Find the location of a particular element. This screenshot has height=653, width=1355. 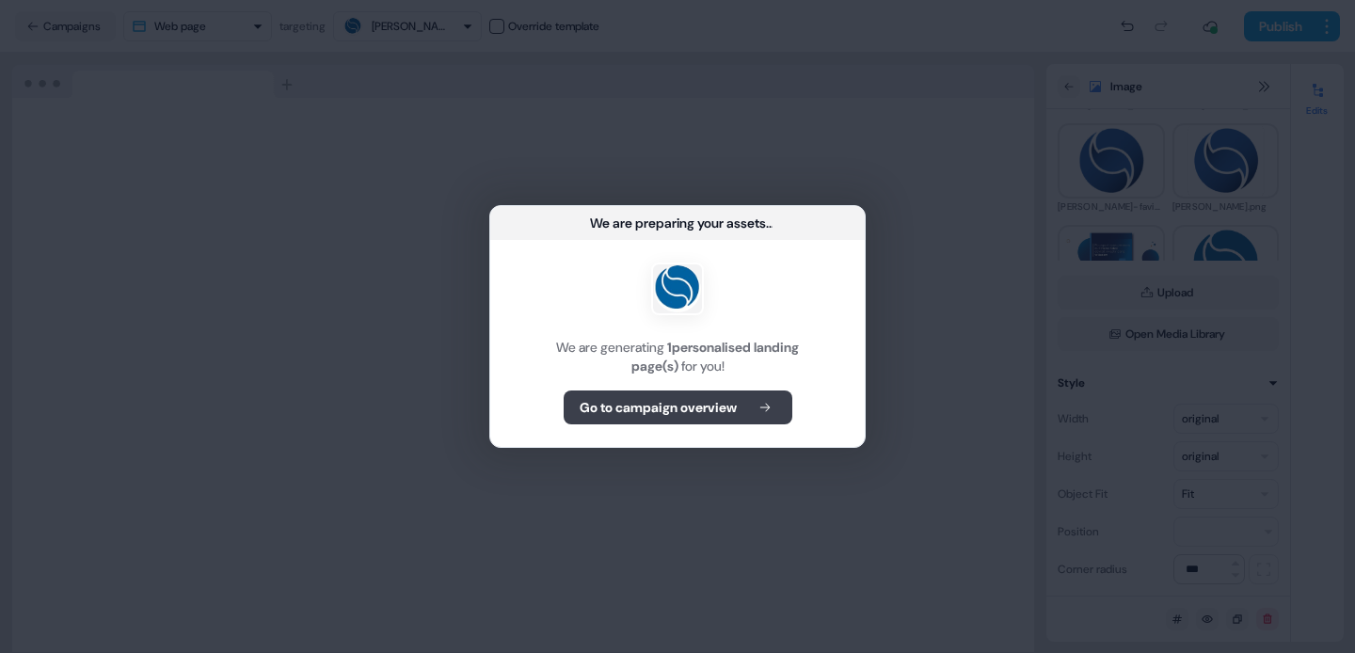

button: Go to campaign overview is located at coordinates (677, 407).